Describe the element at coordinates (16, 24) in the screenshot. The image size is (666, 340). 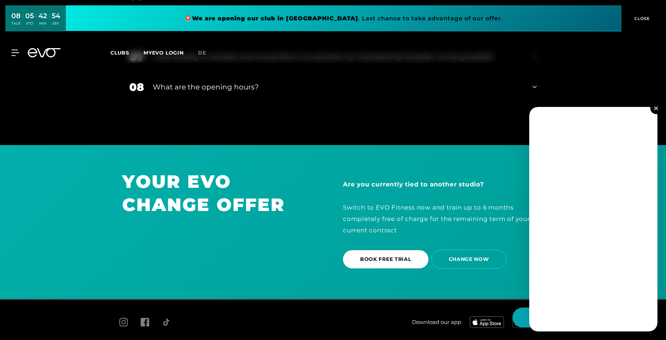
I see `div: TAGE` at that location.